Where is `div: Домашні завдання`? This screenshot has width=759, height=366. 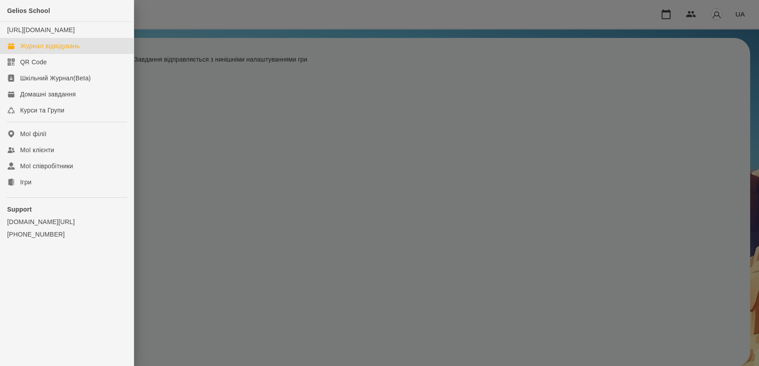 div: Домашні завдання is located at coordinates (48, 94).